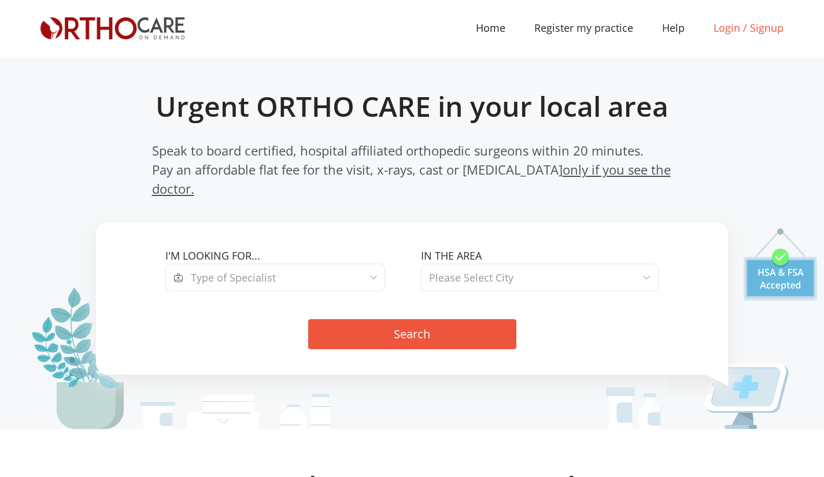 This screenshot has width=824, height=477. I want to click on span: Speak to board certified, hospital affiliated orthopedic surgeons within 20 minutes. Pay an affor..., so click(412, 169).